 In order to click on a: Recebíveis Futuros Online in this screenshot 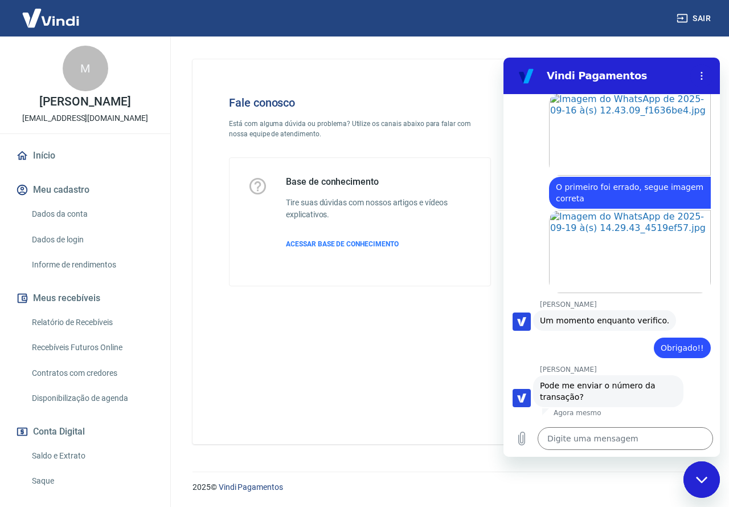, I will do `click(92, 347)`.